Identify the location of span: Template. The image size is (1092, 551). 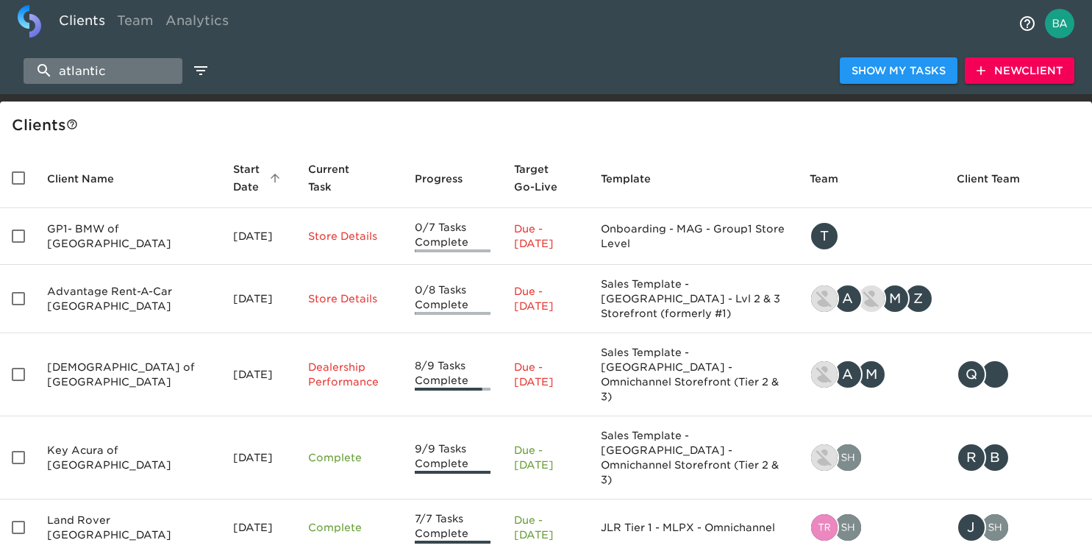
(635, 179).